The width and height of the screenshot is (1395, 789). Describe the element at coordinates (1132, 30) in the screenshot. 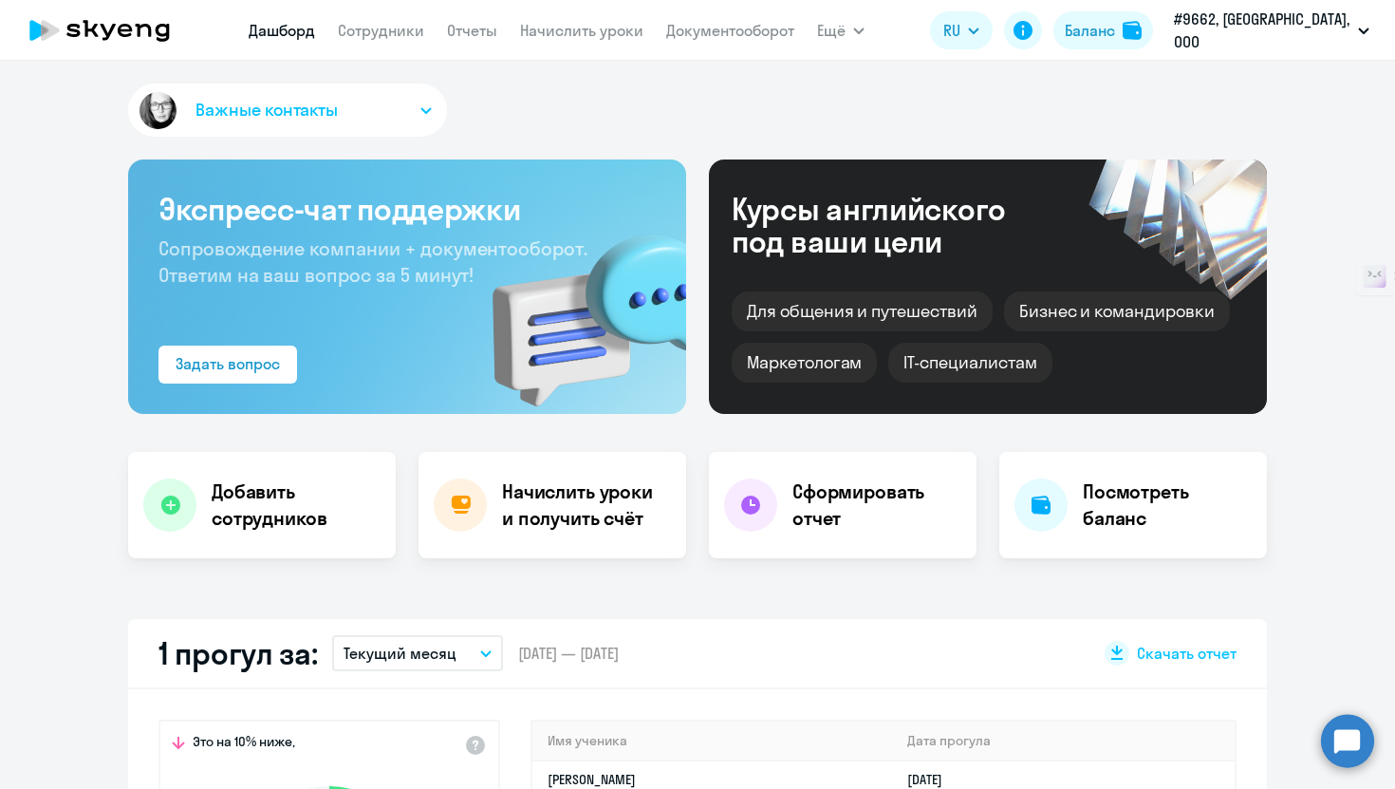

I see `img: balance` at that location.